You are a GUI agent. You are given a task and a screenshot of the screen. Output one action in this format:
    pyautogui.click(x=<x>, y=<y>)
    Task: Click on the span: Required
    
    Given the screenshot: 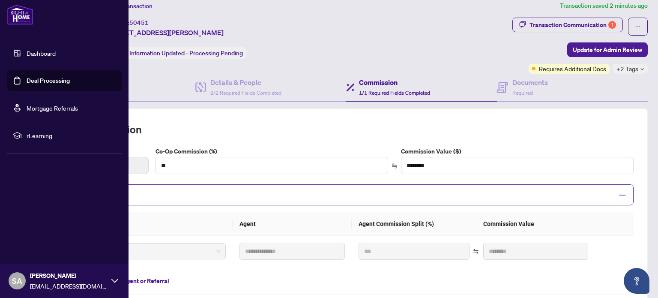 What is the action you would take?
    pyautogui.click(x=522, y=92)
    